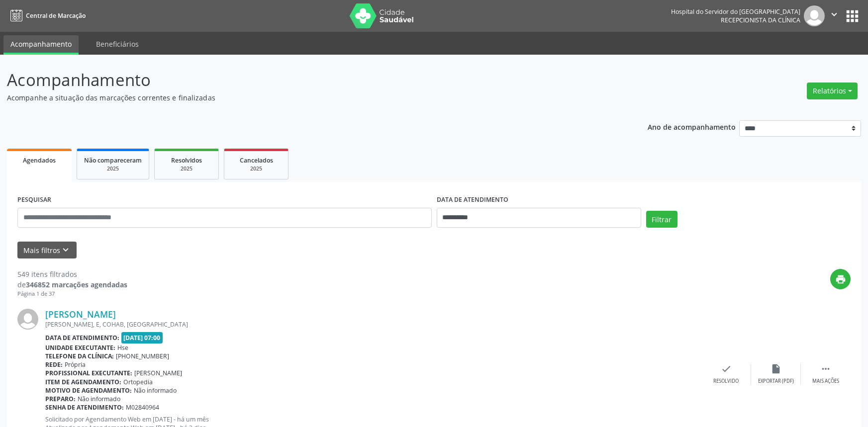 This screenshot has height=427, width=868. What do you see at coordinates (661, 219) in the screenshot?
I see `button: Filtrar` at bounding box center [661, 219].